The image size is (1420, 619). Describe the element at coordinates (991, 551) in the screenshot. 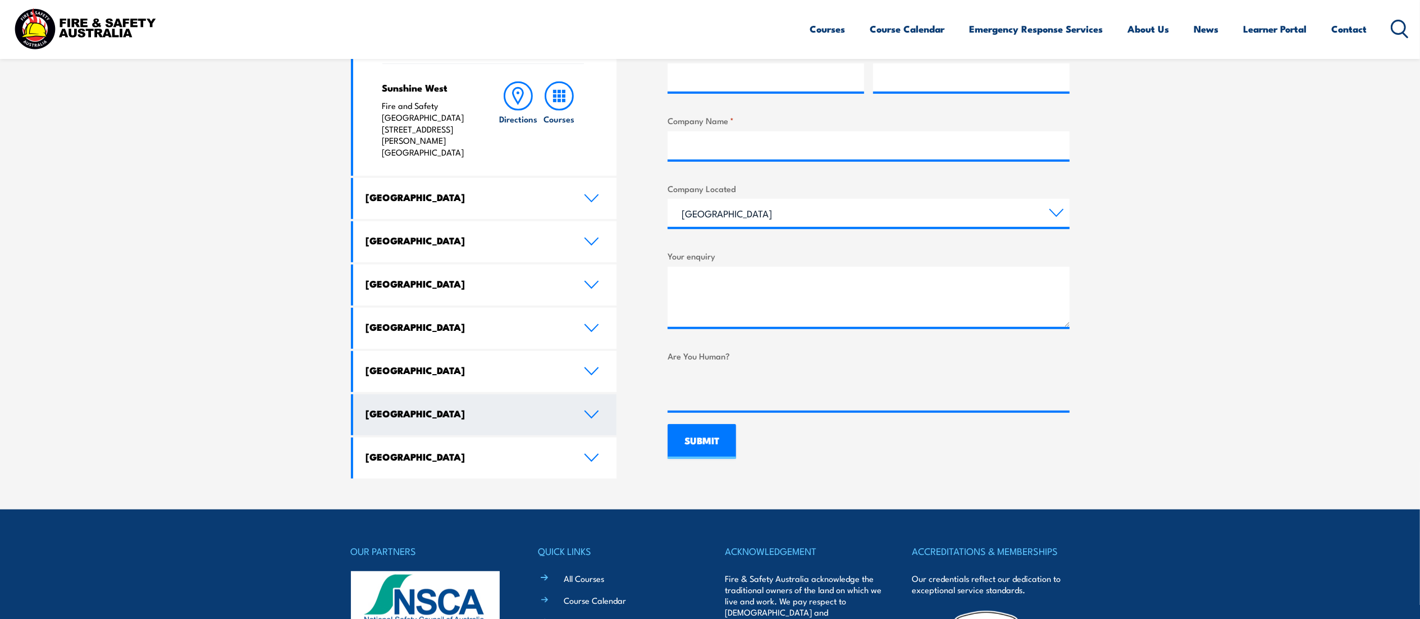

I see `h4: ACCREDITATIONS & MEMBERSHIPS` at that location.